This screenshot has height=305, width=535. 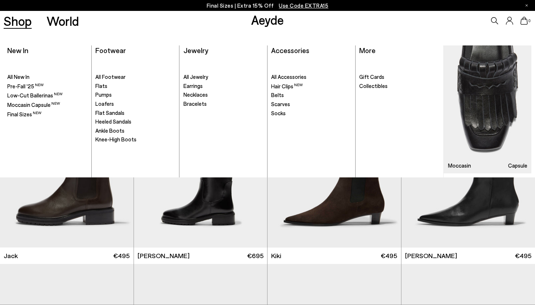 What do you see at coordinates (24, 114) in the screenshot?
I see `span: Final Sizes` at bounding box center [24, 114].